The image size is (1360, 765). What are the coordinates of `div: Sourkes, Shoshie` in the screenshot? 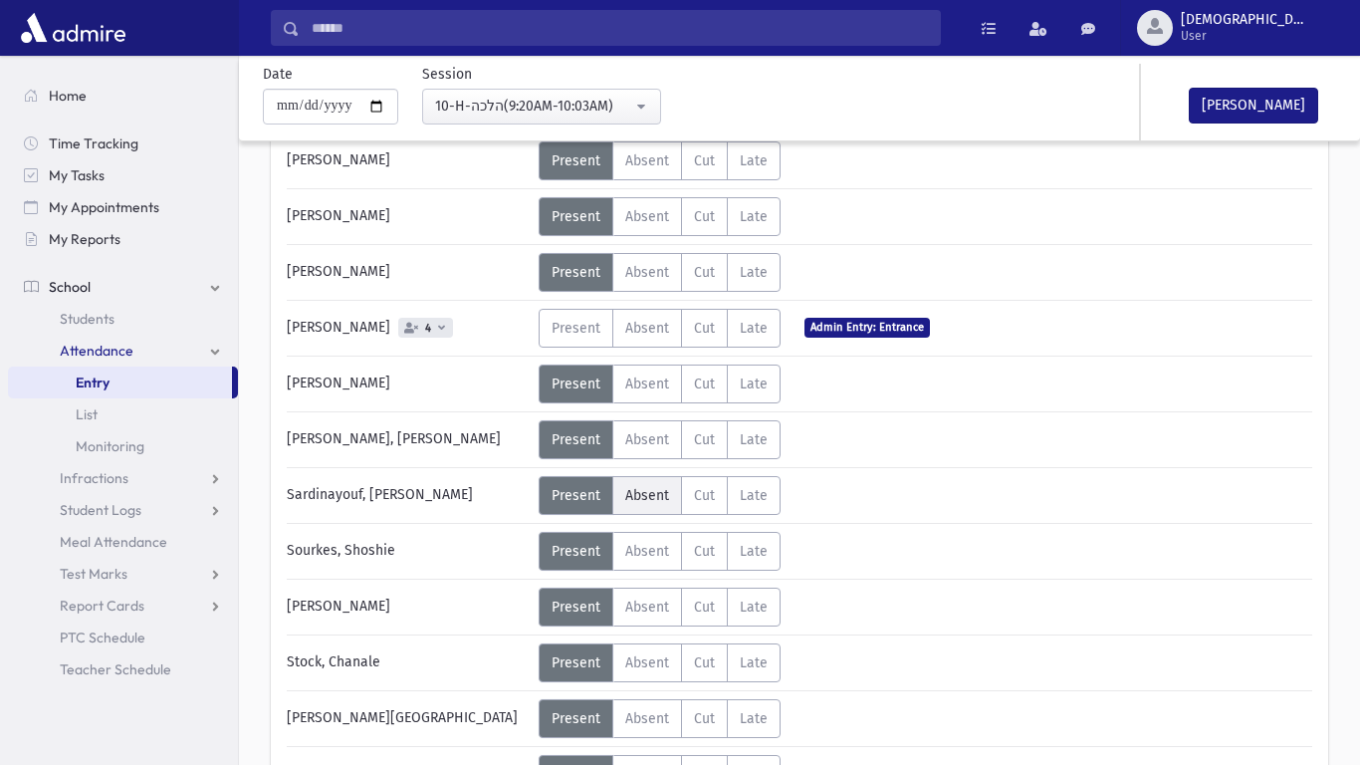 It's located at (407, 551).